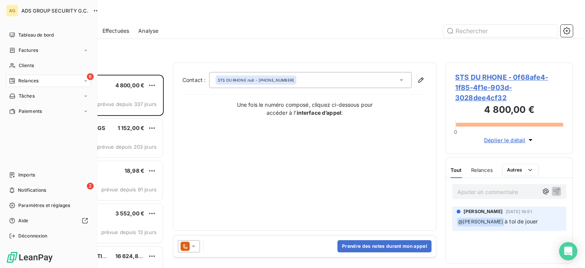  I want to click on span: Analyse, so click(148, 31).